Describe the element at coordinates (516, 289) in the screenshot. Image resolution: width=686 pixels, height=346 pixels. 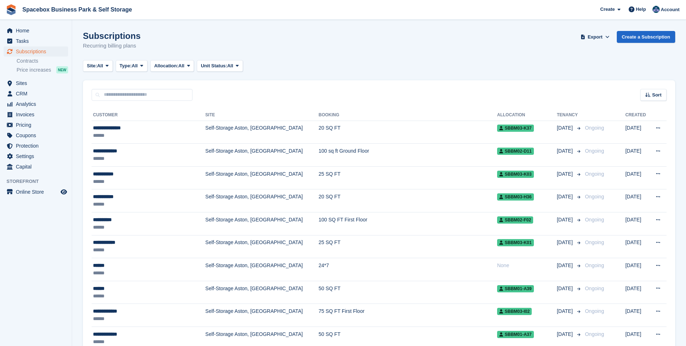
I see `span: SBBM01-A39` at that location.